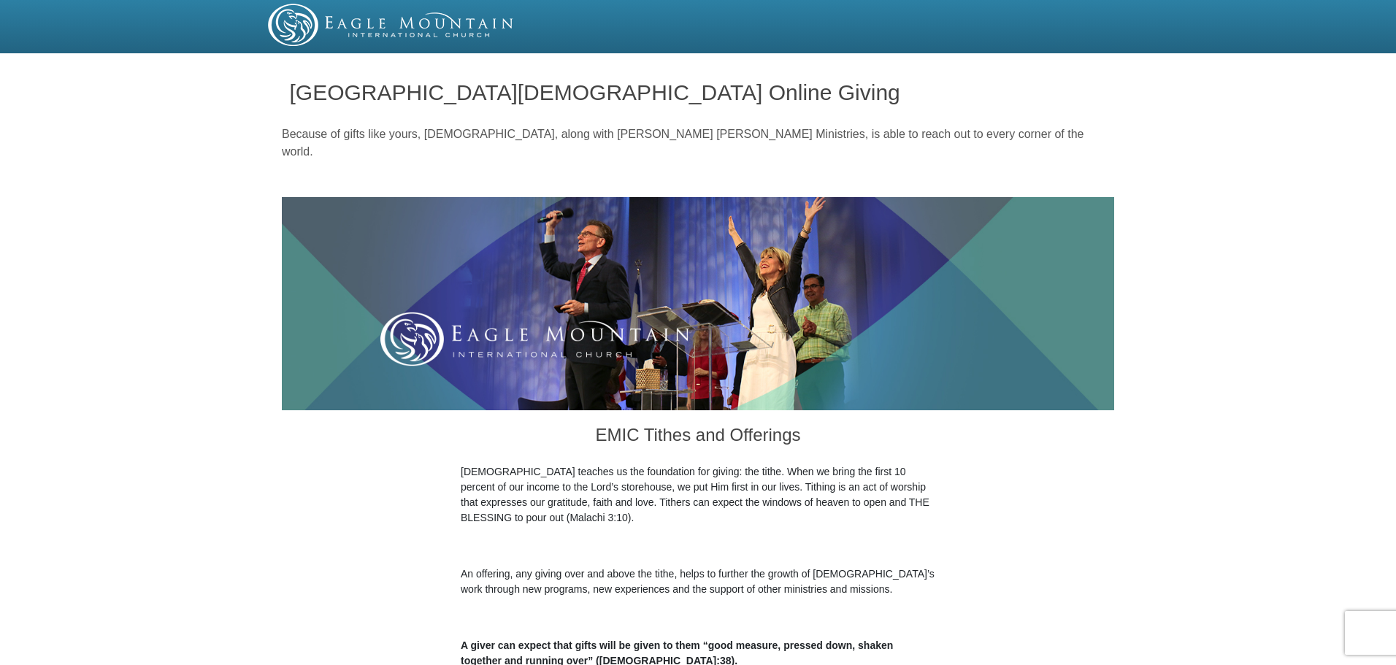 The width and height of the screenshot is (1396, 665). What do you see at coordinates (698, 582) in the screenshot?
I see `p: An offering, any giving over and above the tithe, helps to further the growth of [DEMOGRAPHIC_DAT...` at bounding box center [698, 582].